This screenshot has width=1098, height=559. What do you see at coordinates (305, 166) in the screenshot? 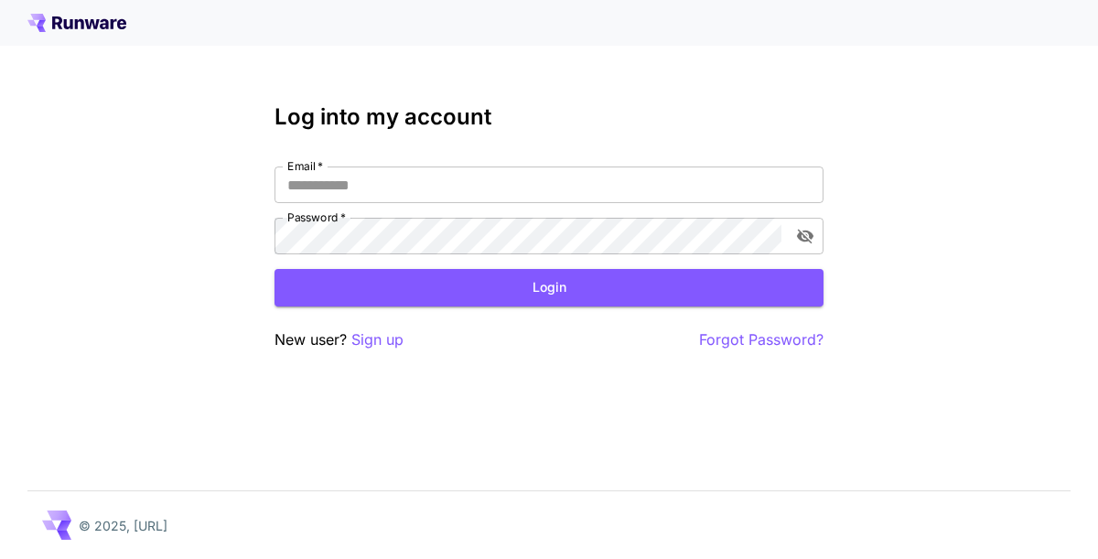
I see `label: Email` at bounding box center [305, 166].